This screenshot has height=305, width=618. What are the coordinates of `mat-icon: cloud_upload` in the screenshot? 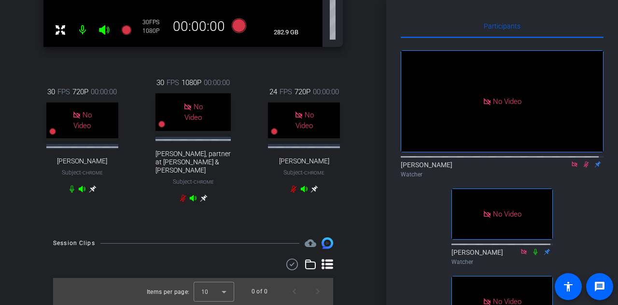 It's located at (311, 243).